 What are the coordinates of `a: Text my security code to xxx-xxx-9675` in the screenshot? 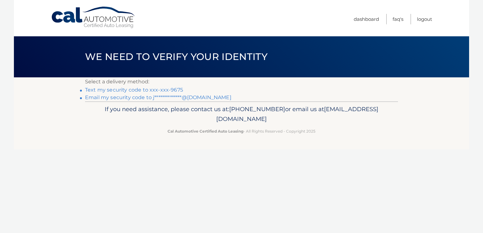 It's located at (134, 90).